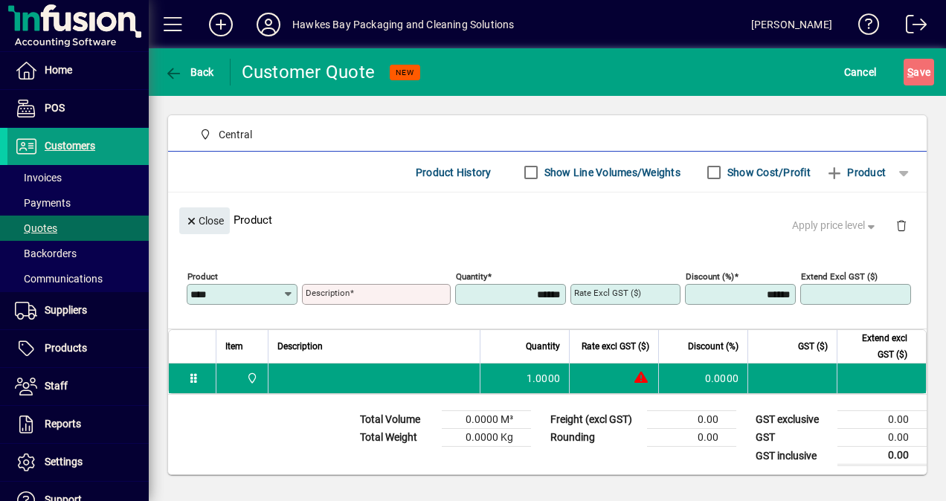 The image size is (946, 501). What do you see at coordinates (453, 172) in the screenshot?
I see `button: Product History` at bounding box center [453, 172].